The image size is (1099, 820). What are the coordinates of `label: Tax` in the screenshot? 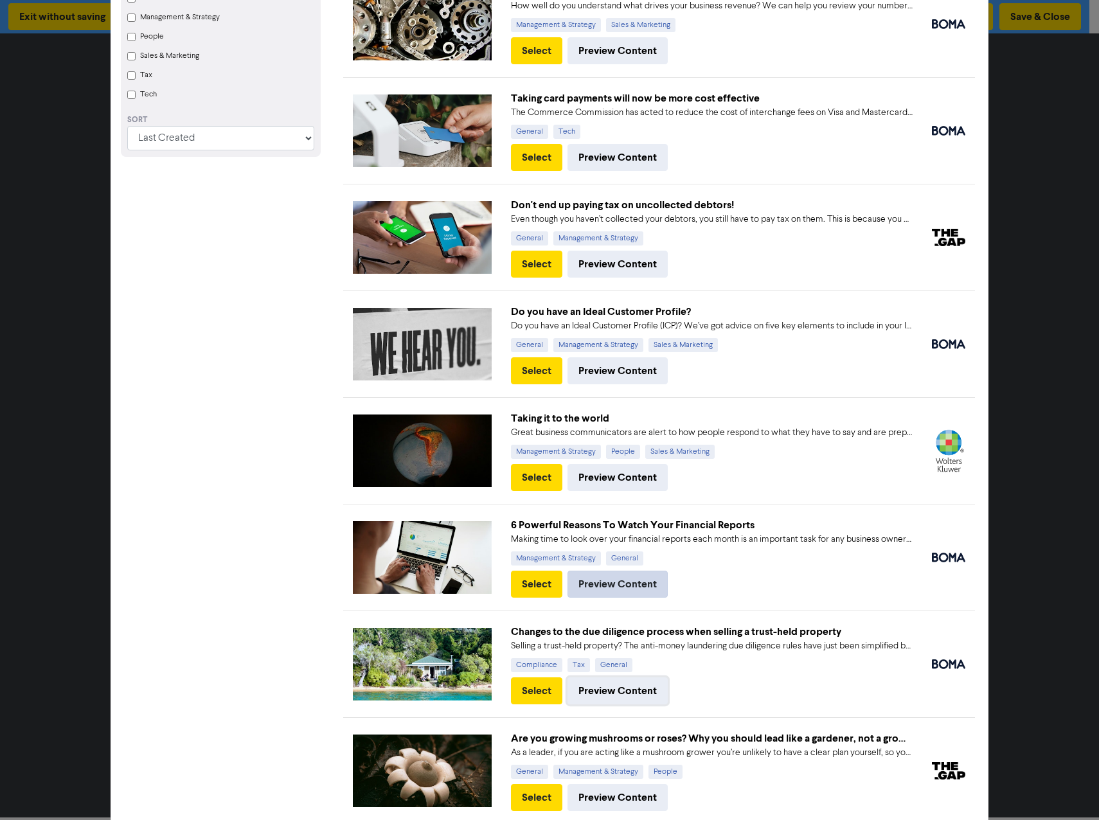 It's located at (146, 75).